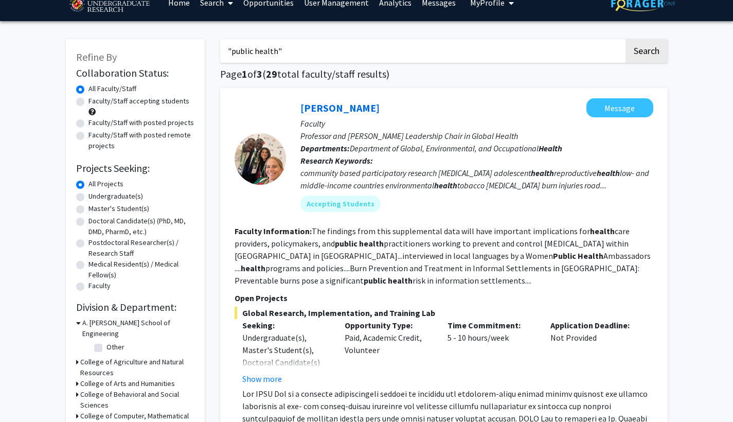 This screenshot has height=422, width=733. What do you see at coordinates (286, 325) in the screenshot?
I see `p: Seeking:` at bounding box center [286, 325].